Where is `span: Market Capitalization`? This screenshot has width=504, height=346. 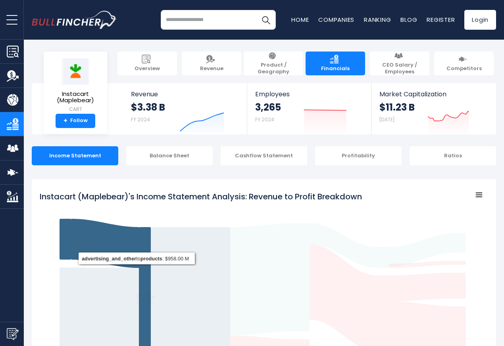 span: Market Capitalization is located at coordinates (433, 94).